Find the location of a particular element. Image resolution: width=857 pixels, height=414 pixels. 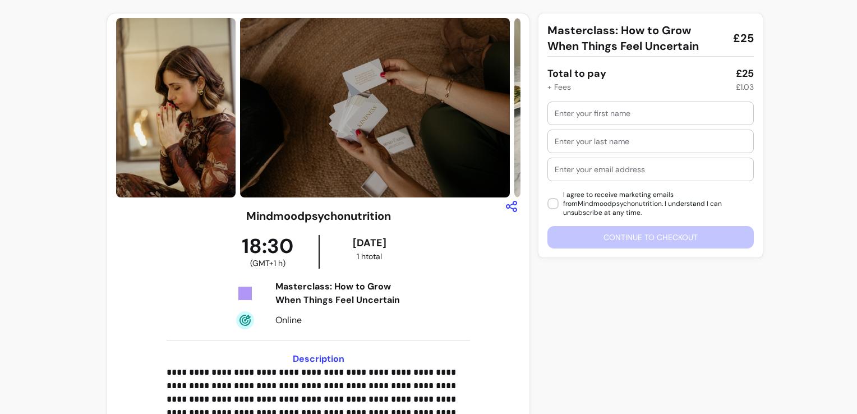

div: 18:30 is located at coordinates (267, 252).